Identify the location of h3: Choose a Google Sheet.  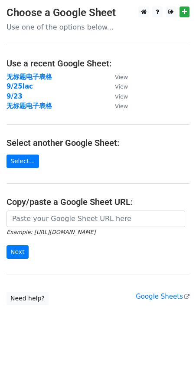
(98, 13).